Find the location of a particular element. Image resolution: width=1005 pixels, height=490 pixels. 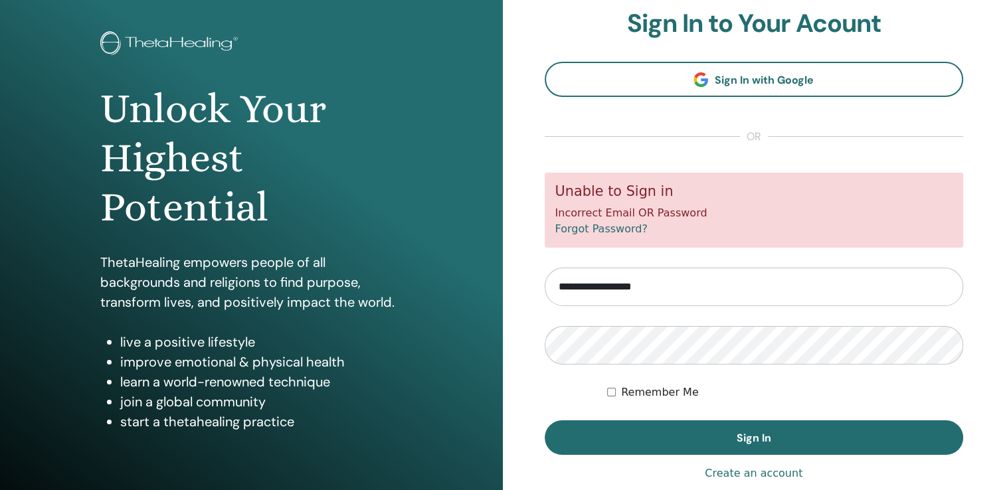

button: Sign In is located at coordinates (754, 438).